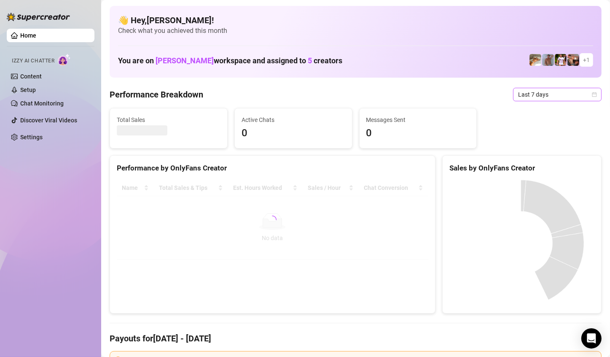  What do you see at coordinates (230, 61) in the screenshot?
I see `h1: You are on workspace and assigned to creators` at bounding box center [230, 61].